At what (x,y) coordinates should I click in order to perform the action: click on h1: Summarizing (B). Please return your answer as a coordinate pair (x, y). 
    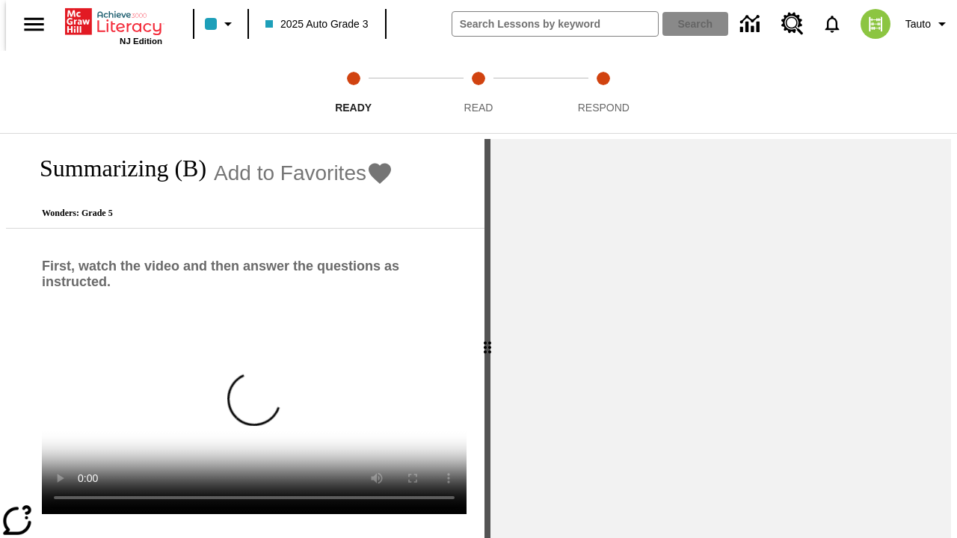
    Looking at the image, I should click on (115, 168).